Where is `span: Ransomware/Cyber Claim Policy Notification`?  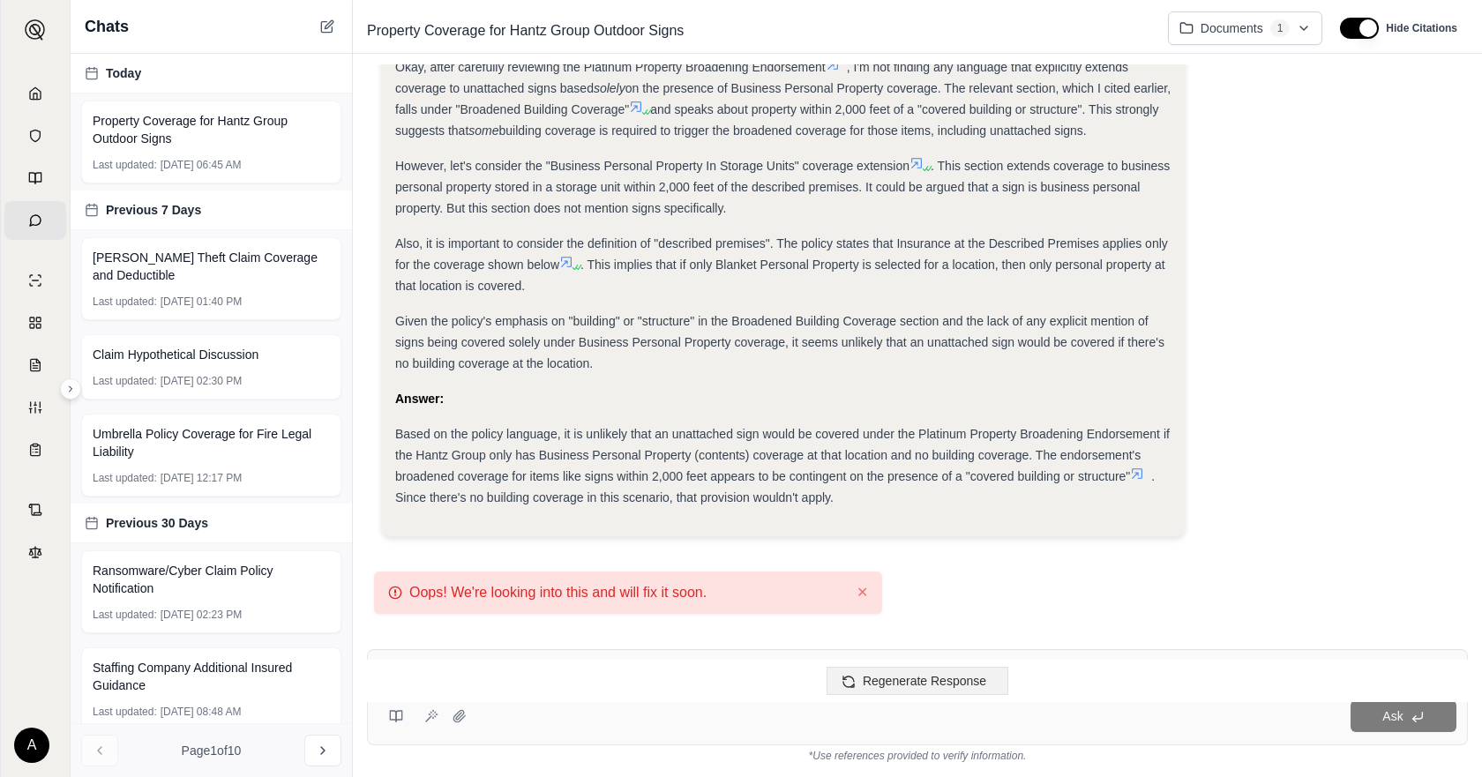 span: Ransomware/Cyber Claim Policy Notification is located at coordinates (211, 580).